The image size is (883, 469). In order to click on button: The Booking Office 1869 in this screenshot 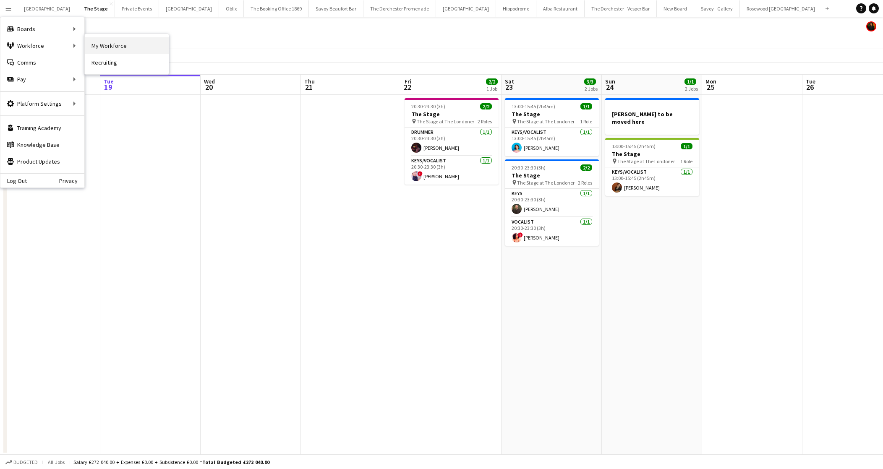, I will do `click(276, 8)`.